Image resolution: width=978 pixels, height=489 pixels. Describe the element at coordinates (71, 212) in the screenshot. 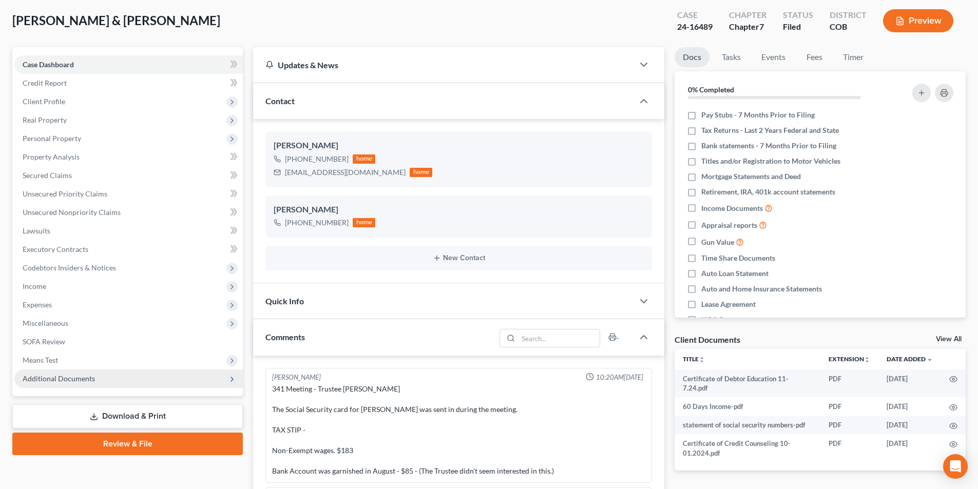

I see `span: Unsecured Nonpriority Claims` at that location.